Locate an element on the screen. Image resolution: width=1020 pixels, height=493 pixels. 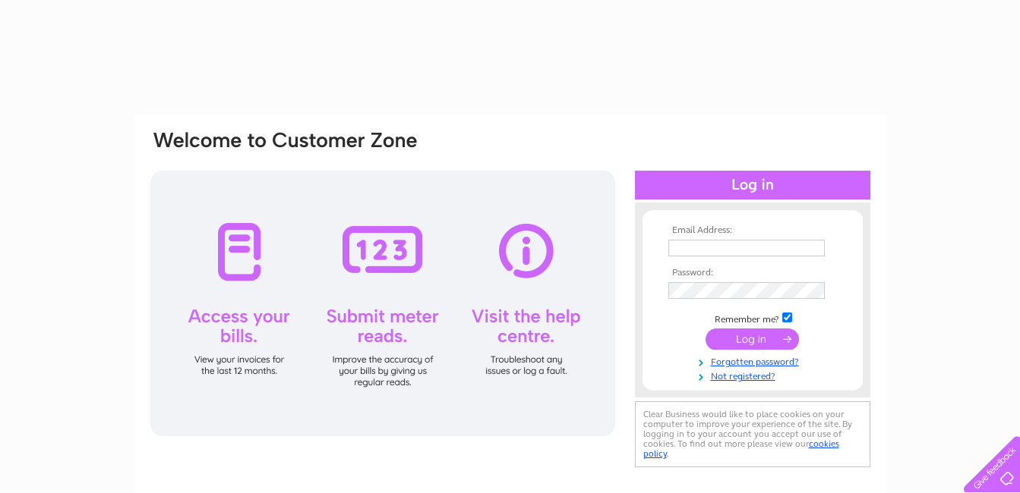
a: cookies policy is located at coordinates (741, 449).